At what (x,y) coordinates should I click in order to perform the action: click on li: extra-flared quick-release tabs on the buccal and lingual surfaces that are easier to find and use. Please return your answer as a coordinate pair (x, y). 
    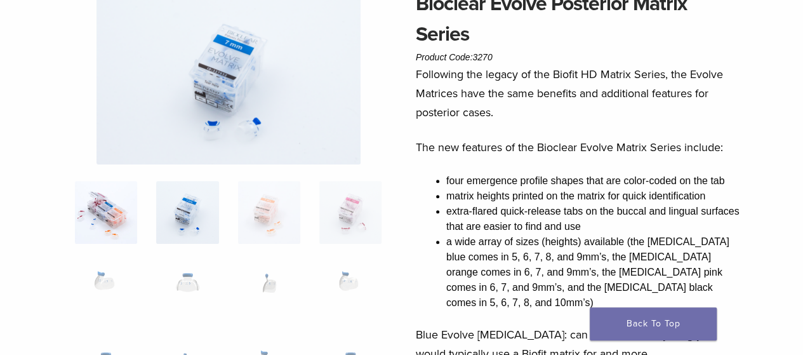
    Looking at the image, I should click on (594, 219).